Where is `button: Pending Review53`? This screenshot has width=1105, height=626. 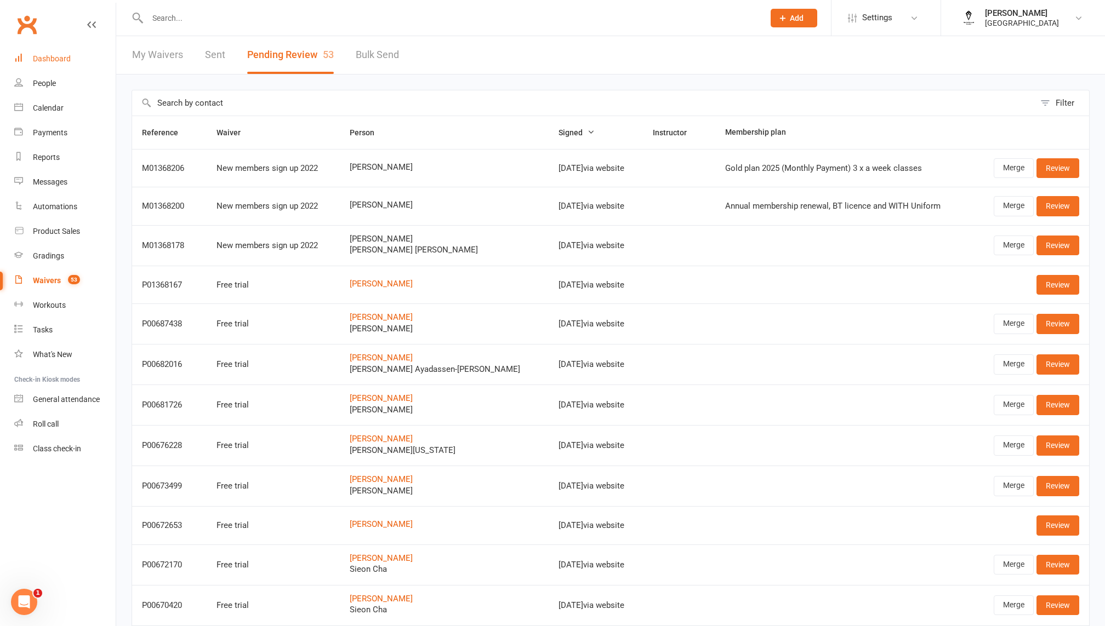 button: Pending Review53 is located at coordinates (290, 55).